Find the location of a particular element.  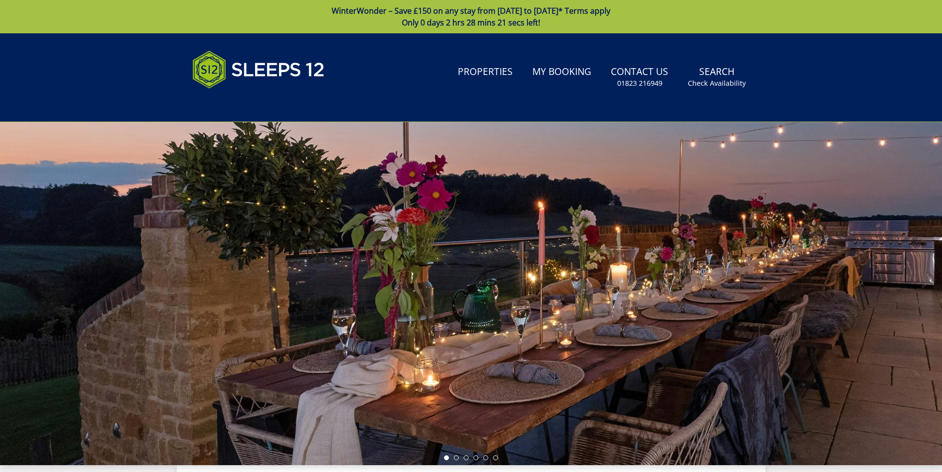

a: SearchCheck Availability is located at coordinates (717, 77).